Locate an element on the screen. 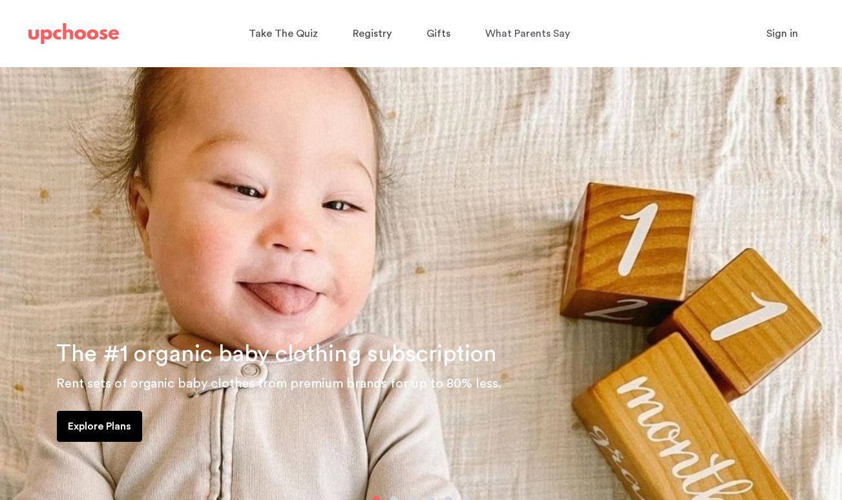 The width and height of the screenshot is (842, 500). a: UpChoose is located at coordinates (74, 34).